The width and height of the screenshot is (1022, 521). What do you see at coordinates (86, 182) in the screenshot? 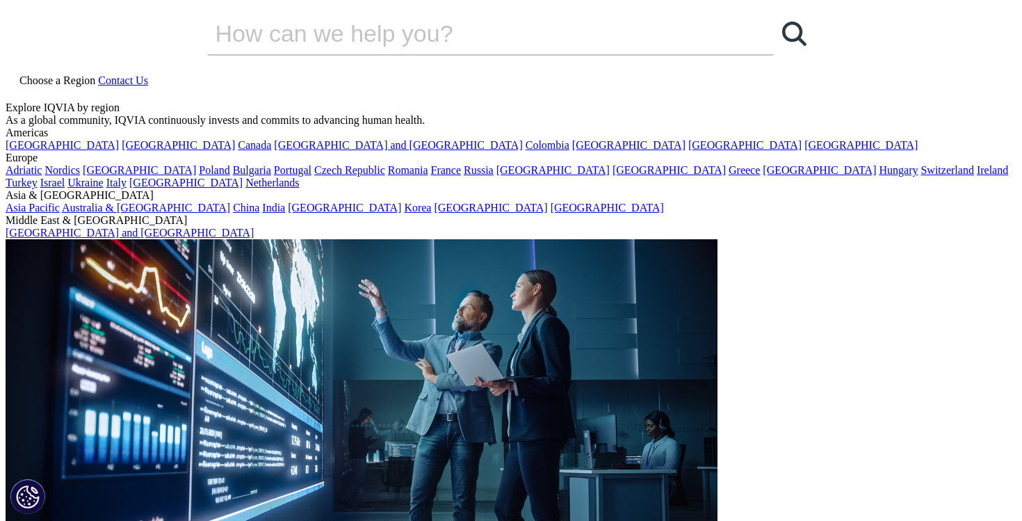
I see `a: Ukraine` at bounding box center [86, 182].